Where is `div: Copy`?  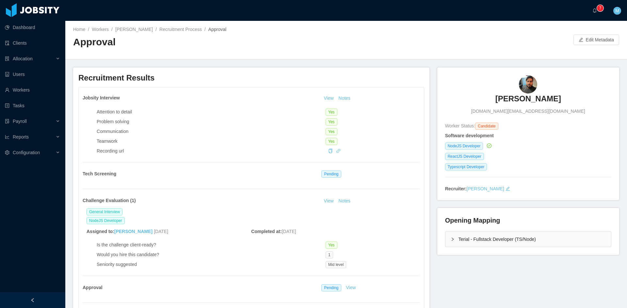
div: Copy is located at coordinates (330, 151).